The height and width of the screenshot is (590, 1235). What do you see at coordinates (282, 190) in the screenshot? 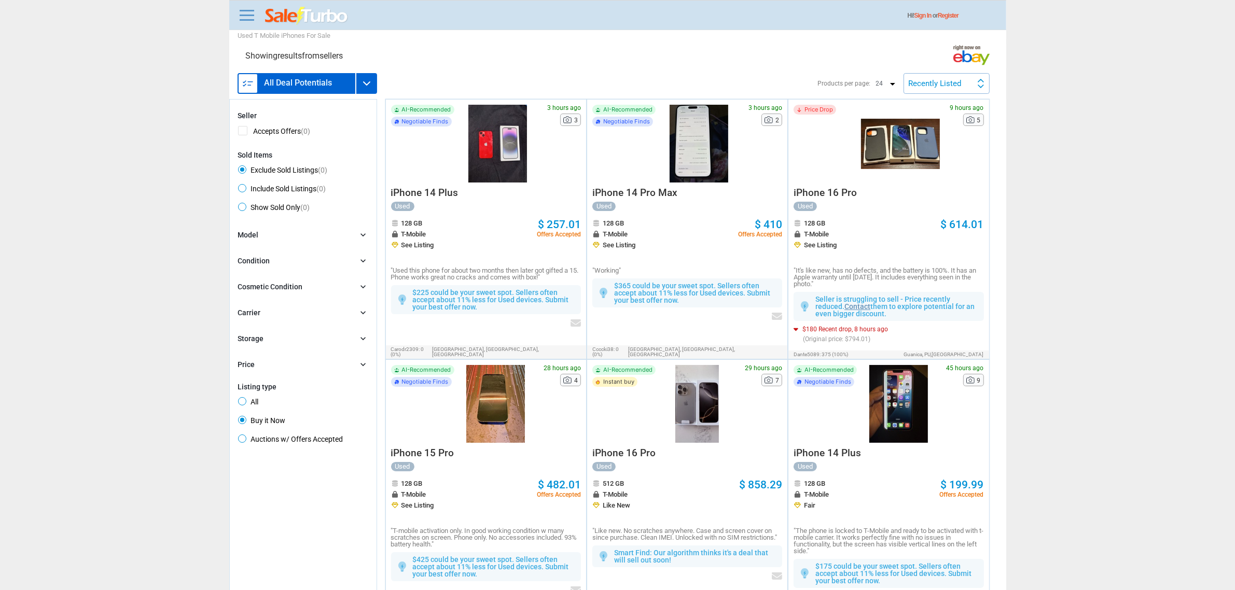
I see `span: Include Sold Listings` at bounding box center [282, 190].